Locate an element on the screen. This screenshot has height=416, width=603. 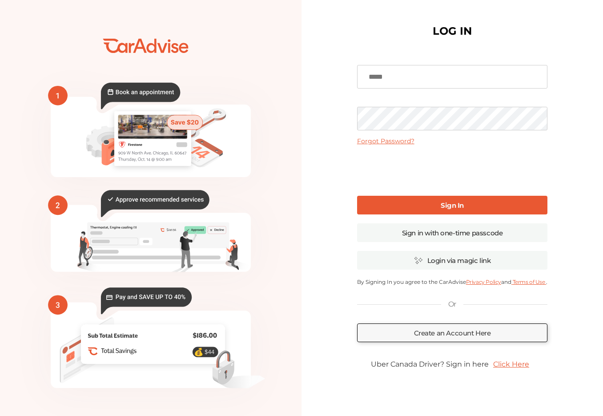
img: magic_icon.32c66aac.svg is located at coordinates (419, 260).